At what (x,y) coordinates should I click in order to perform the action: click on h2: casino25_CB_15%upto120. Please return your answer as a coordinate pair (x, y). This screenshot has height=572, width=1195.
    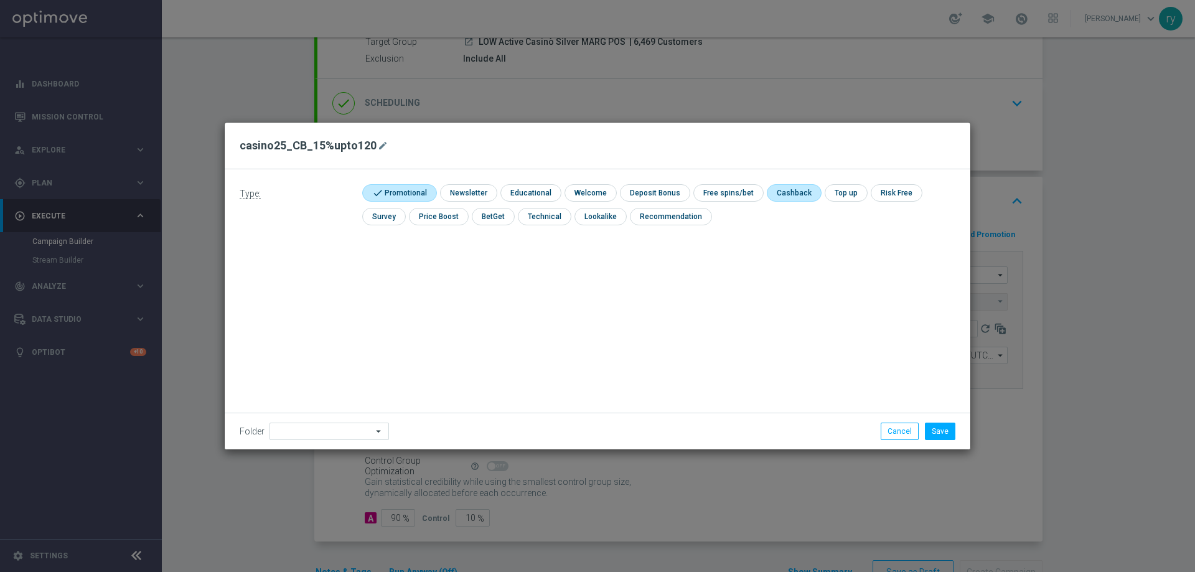
    Looking at the image, I should click on (308, 146).